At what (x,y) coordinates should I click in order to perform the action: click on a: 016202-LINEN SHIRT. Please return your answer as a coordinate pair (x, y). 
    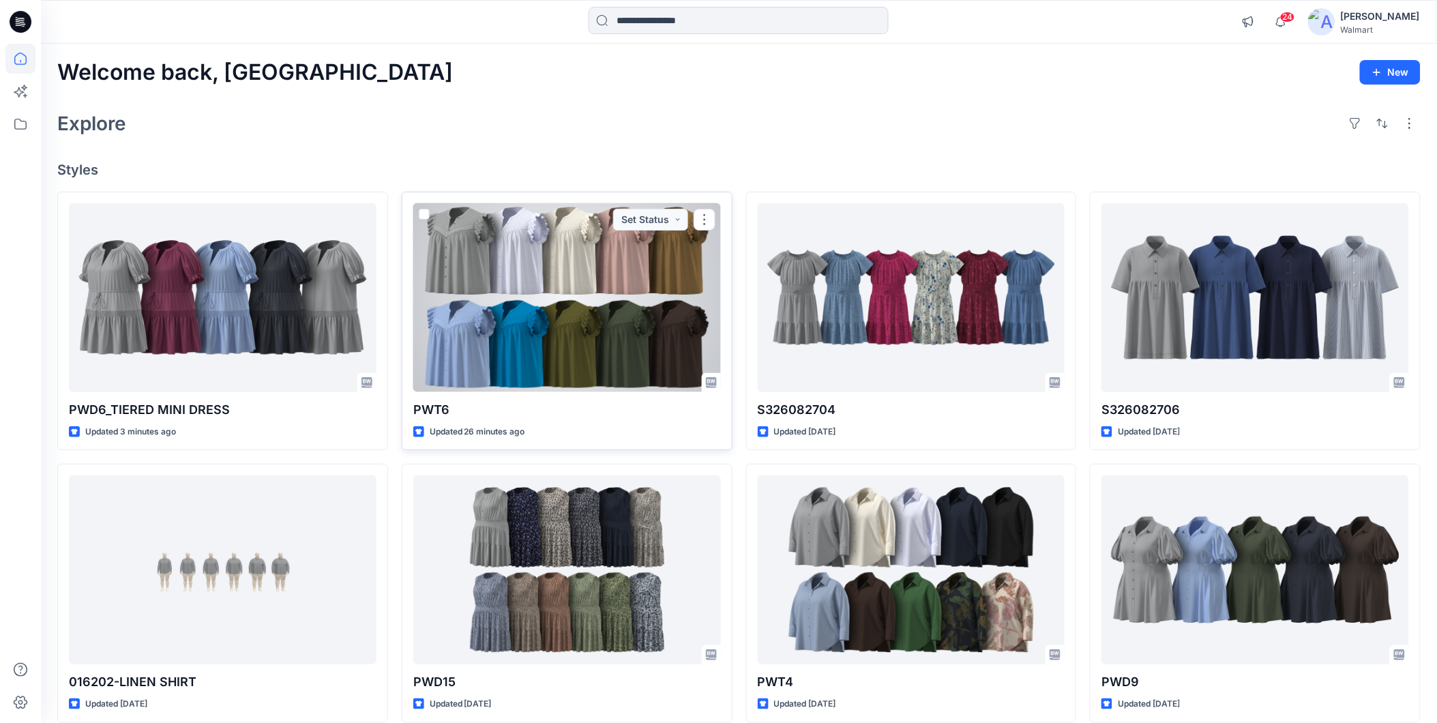
    Looking at the image, I should click on (222, 569).